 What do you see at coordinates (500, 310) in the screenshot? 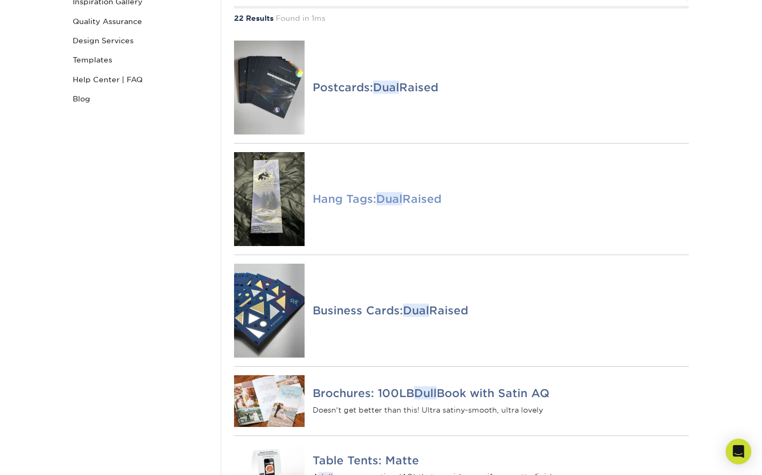
I see `h4: Business Cards: Raised` at bounding box center [500, 310].